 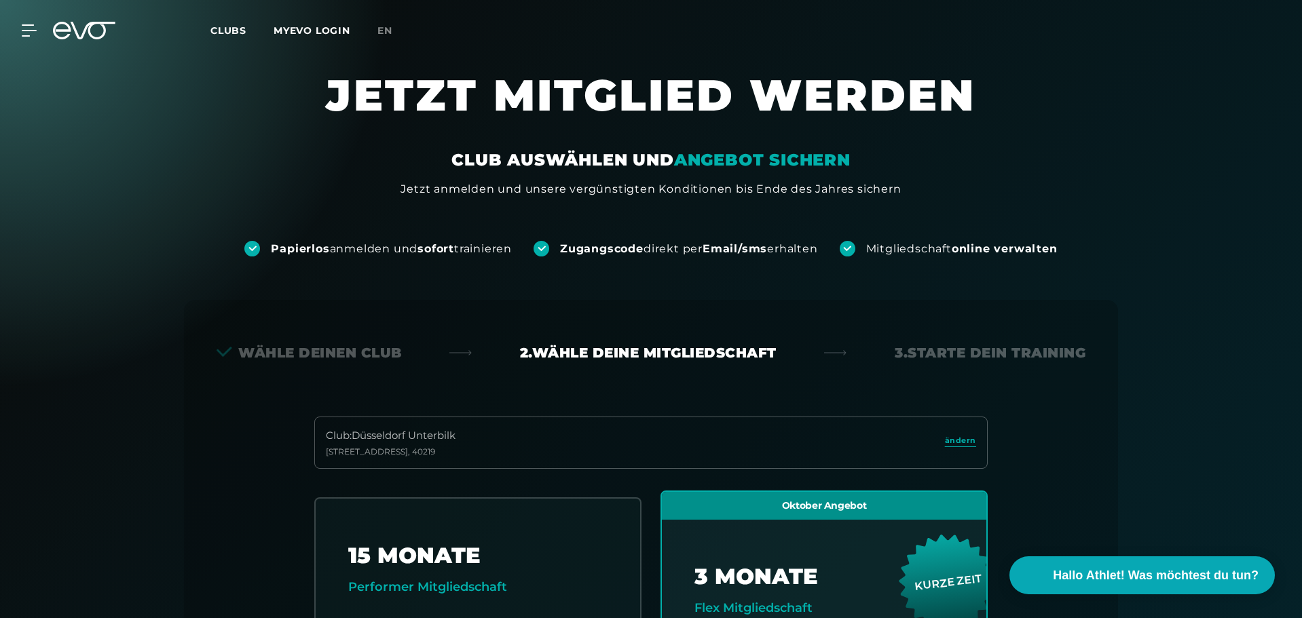 I want to click on div: Mitgliedschaft, so click(x=962, y=249).